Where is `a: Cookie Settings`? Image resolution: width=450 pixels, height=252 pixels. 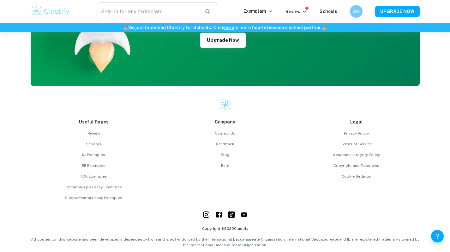 a: Cookie Settings is located at coordinates (357, 176).